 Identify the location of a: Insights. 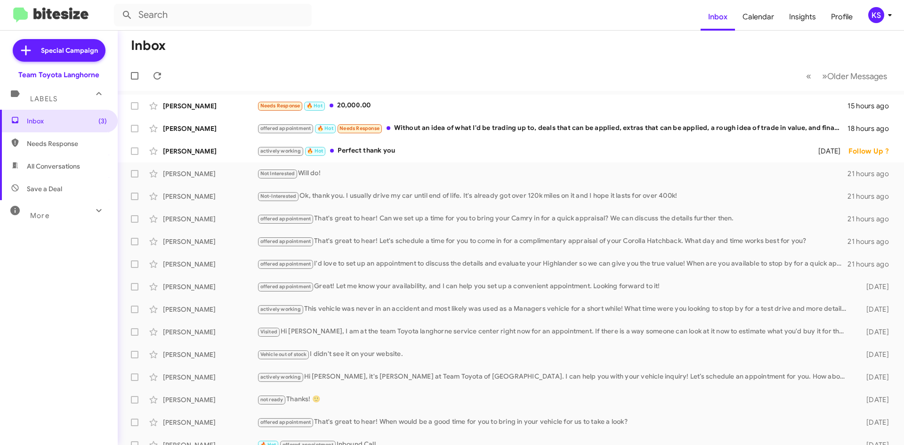
(803, 17).